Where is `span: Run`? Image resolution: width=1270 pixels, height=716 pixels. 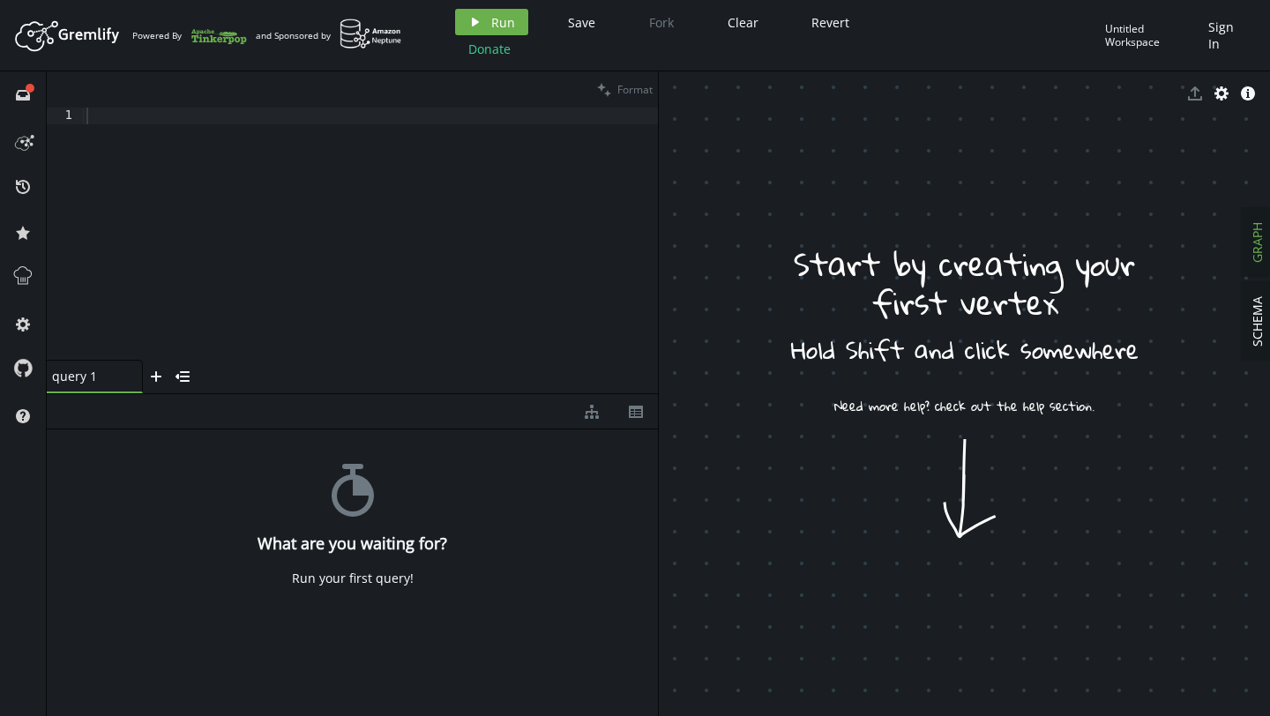 span: Run is located at coordinates (503, 22).